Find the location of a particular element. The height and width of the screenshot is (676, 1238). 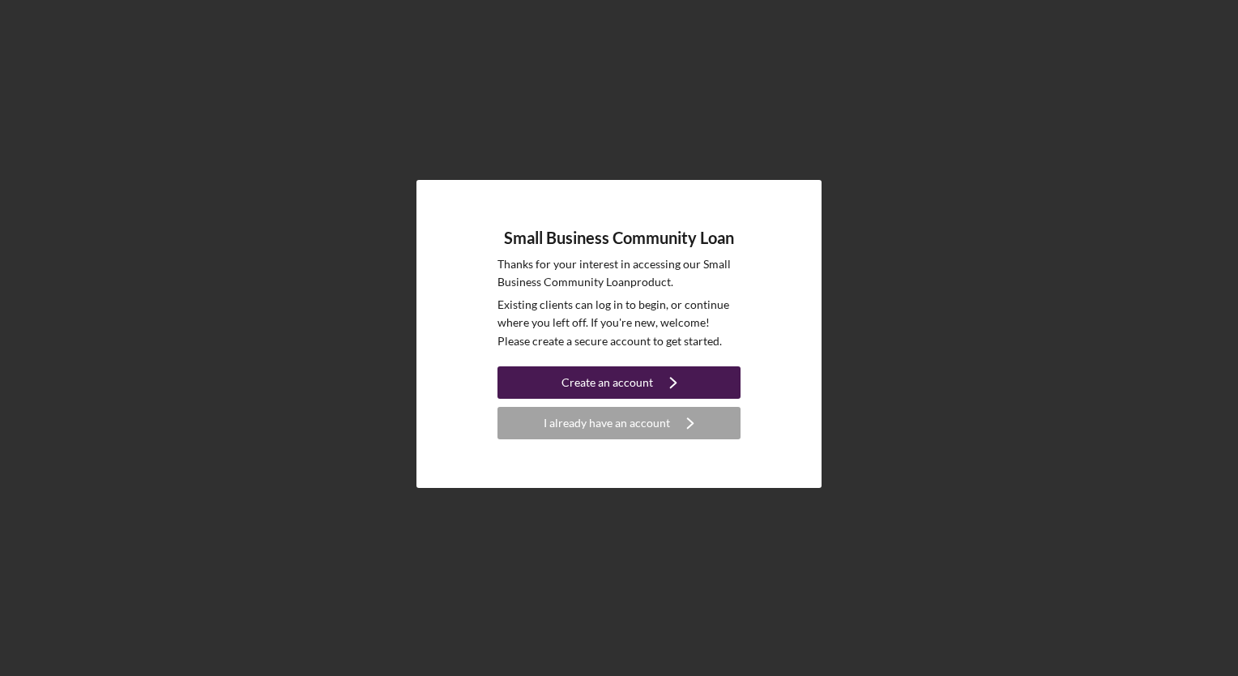

p: Existing clients can log in to begin, or continue where you left off. If you're new, welcome! Ple... is located at coordinates (619, 322).